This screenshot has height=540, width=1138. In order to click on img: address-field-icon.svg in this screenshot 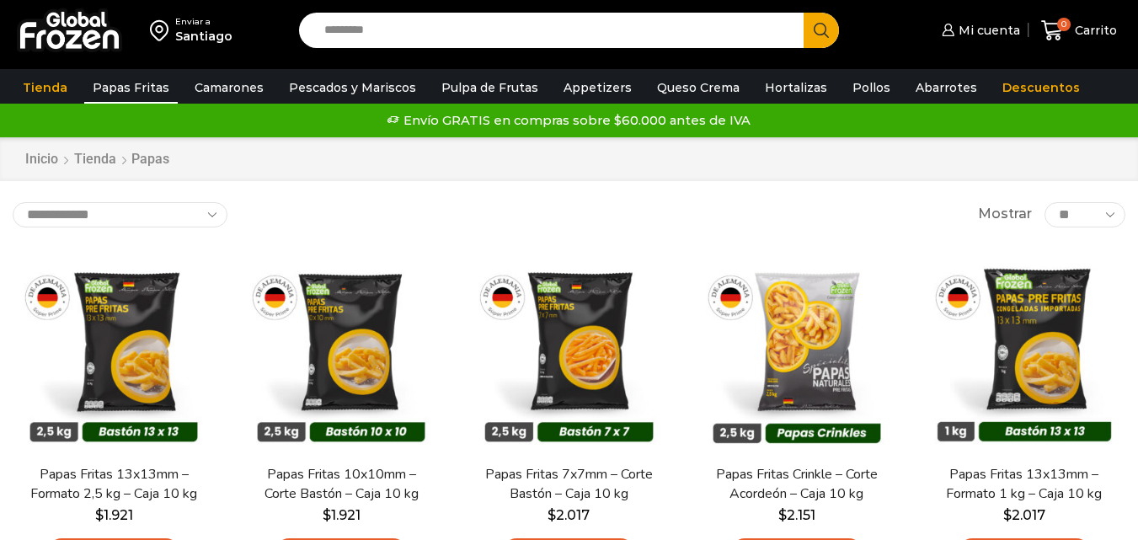, I will do `click(163, 30)`.